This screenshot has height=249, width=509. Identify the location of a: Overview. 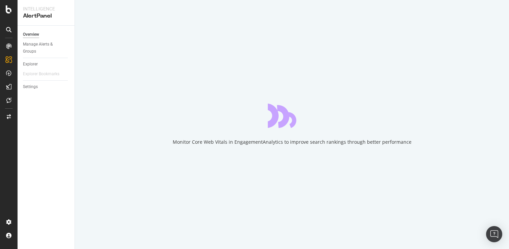
(46, 34).